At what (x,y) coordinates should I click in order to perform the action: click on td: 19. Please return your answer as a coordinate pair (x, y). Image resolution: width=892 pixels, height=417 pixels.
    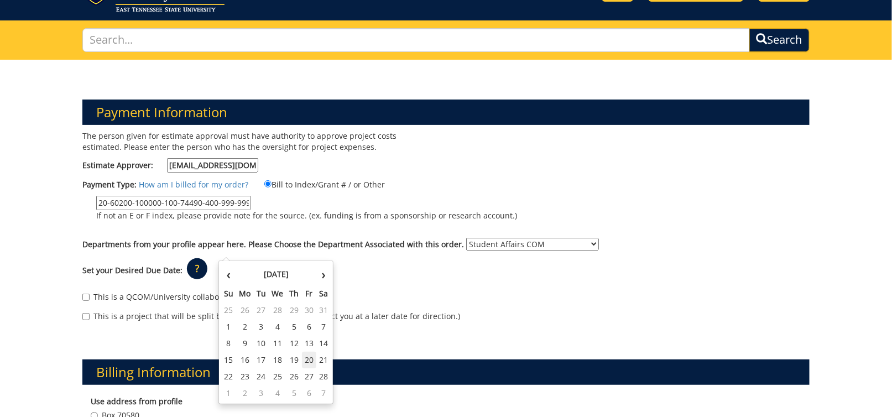
    Looking at the image, I should click on (294, 360).